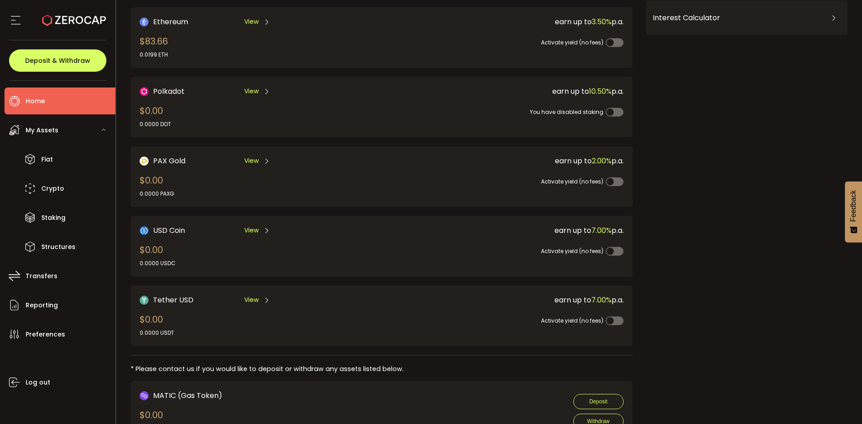 Image resolution: width=862 pixels, height=424 pixels. What do you see at coordinates (602, 22) in the screenshot?
I see `span: 3.50%` at bounding box center [602, 22].